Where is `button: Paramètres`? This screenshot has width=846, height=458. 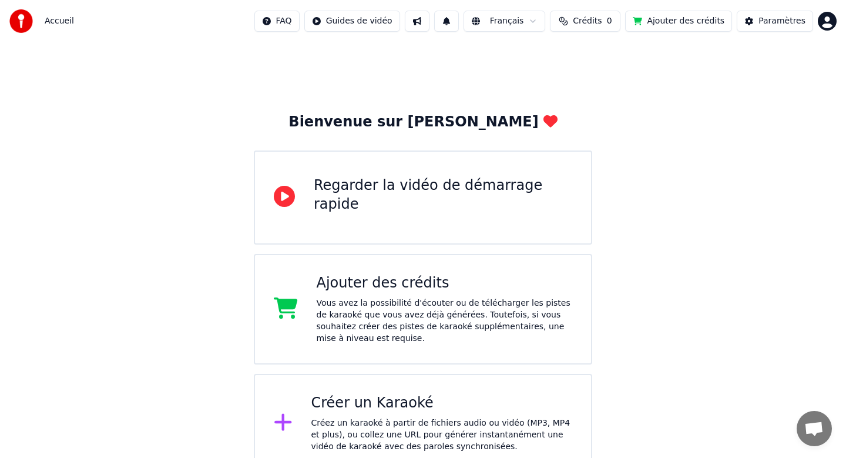
button: Paramètres is located at coordinates (775, 21).